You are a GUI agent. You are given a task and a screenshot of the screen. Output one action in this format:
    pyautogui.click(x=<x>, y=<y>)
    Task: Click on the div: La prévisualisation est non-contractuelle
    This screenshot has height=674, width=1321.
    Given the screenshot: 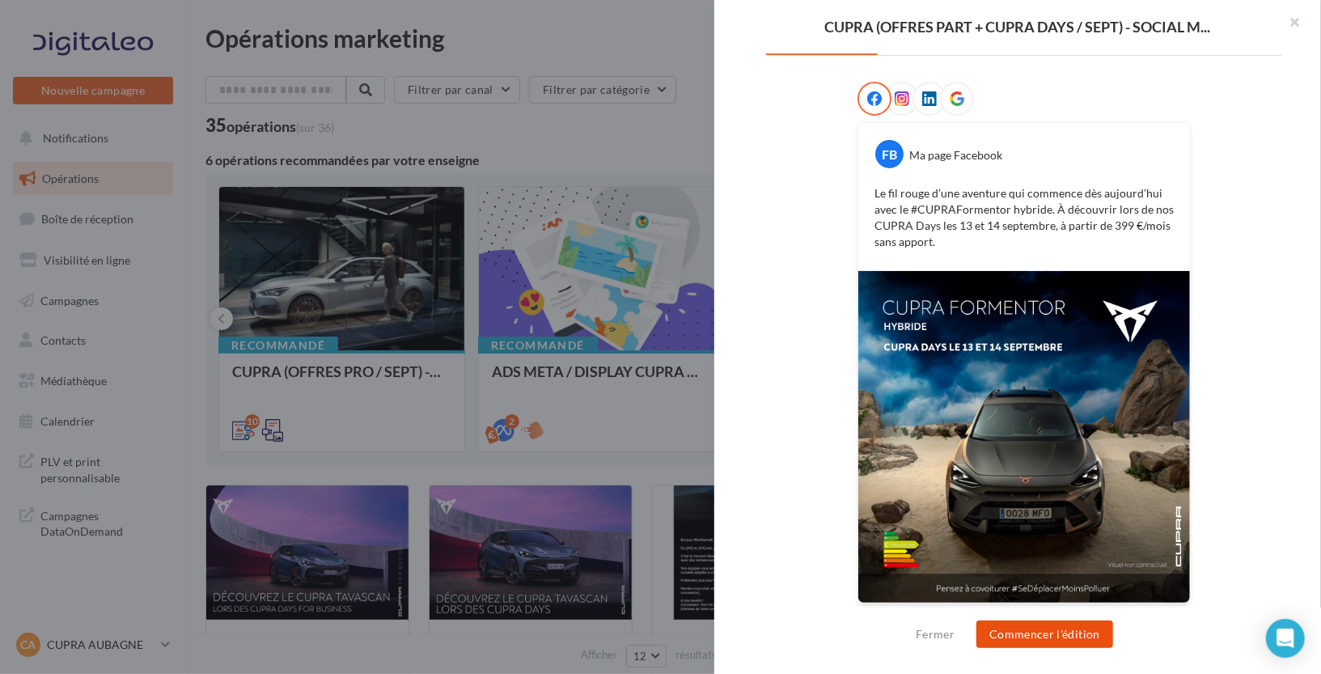 What is the action you would take?
    pyautogui.click(x=1024, y=614)
    